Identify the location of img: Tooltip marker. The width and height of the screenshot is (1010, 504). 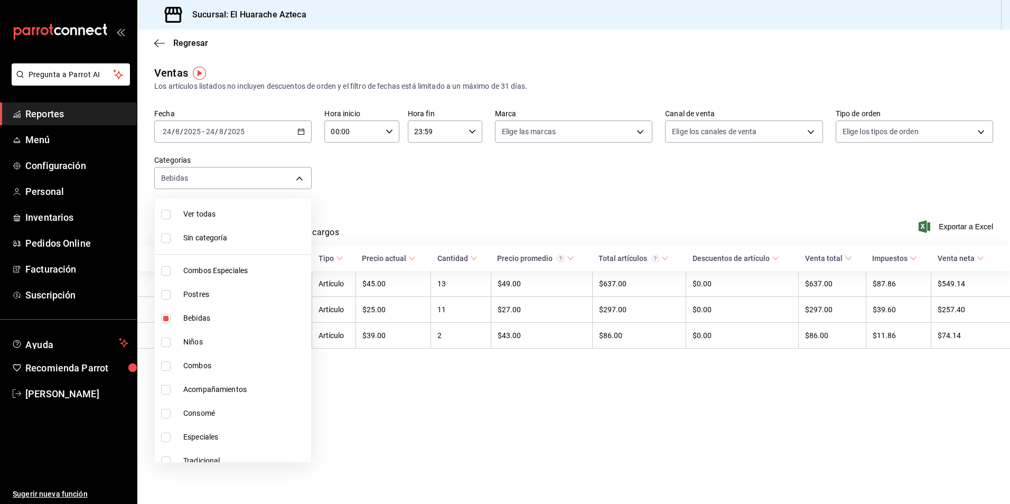
(199, 73).